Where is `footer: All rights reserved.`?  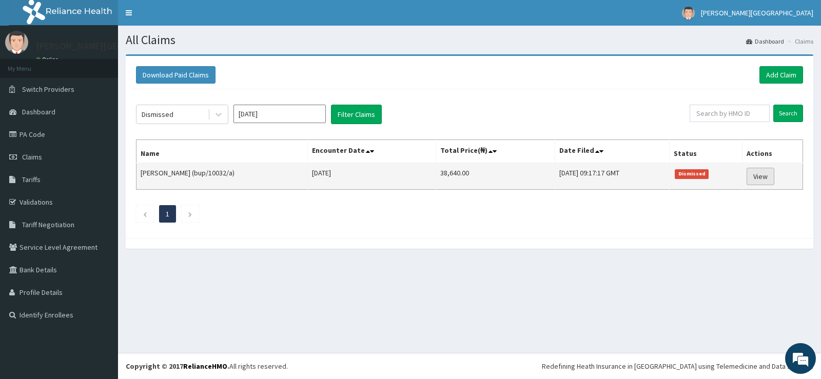 footer: All rights reserved. is located at coordinates (469, 366).